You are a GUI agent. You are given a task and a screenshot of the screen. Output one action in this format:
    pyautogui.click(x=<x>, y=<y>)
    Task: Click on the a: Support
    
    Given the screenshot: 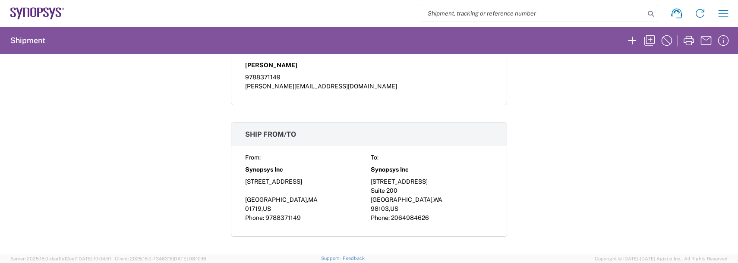 What is the action you would take?
    pyautogui.click(x=332, y=258)
    